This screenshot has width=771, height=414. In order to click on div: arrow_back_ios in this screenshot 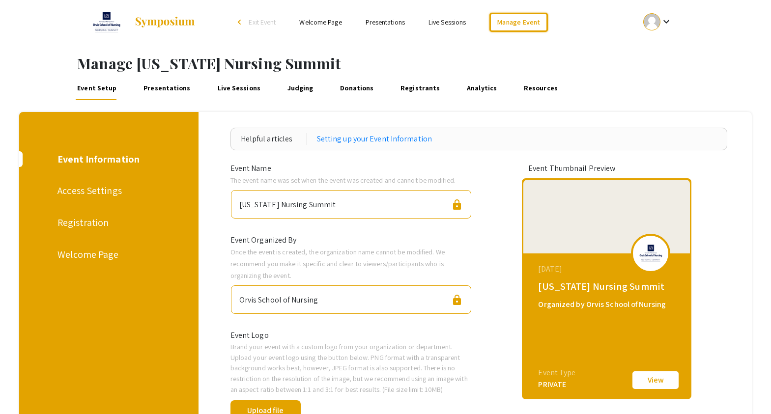, I will do `click(241, 22)`.